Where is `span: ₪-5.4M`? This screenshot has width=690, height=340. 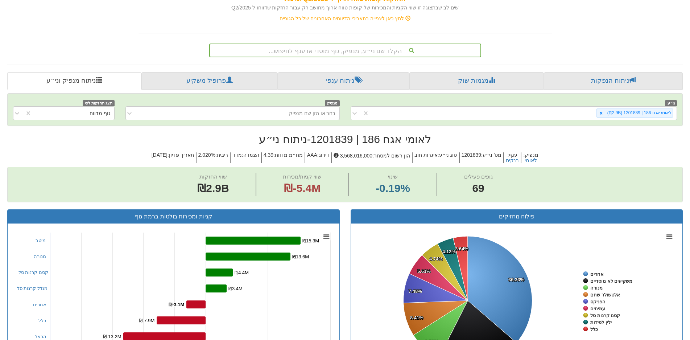
span: ₪-5.4M is located at coordinates (302, 188).